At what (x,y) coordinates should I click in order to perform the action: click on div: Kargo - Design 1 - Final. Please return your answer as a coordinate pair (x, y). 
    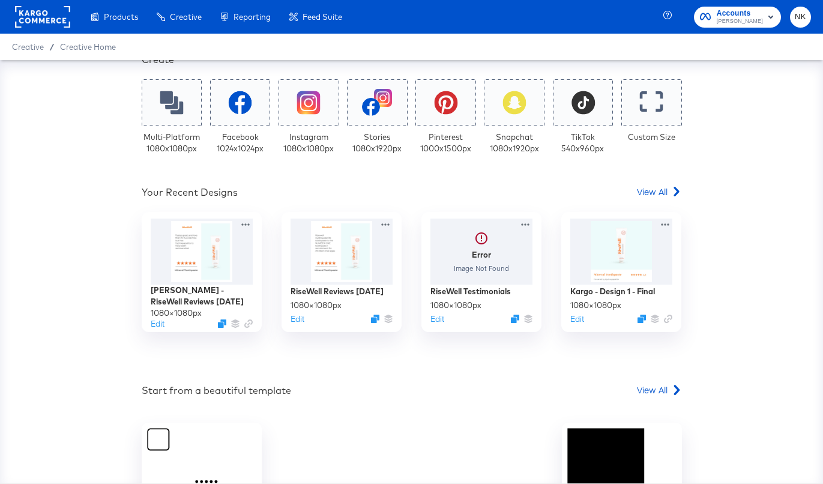
    Looking at the image, I should click on (612, 291).